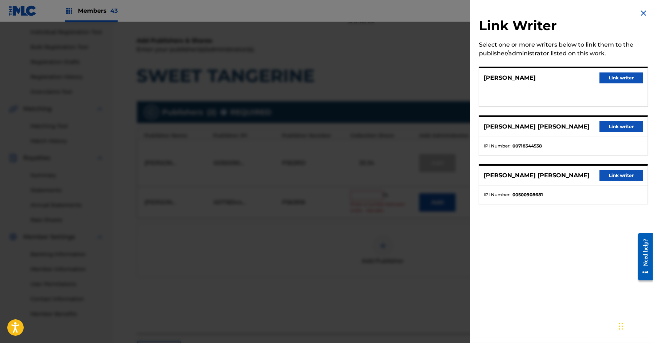 The height and width of the screenshot is (343, 653). Describe the element at coordinates (563, 49) in the screenshot. I see `div: Select one or more writers below to link them to the publisher/administrator listed on this work.` at that location.